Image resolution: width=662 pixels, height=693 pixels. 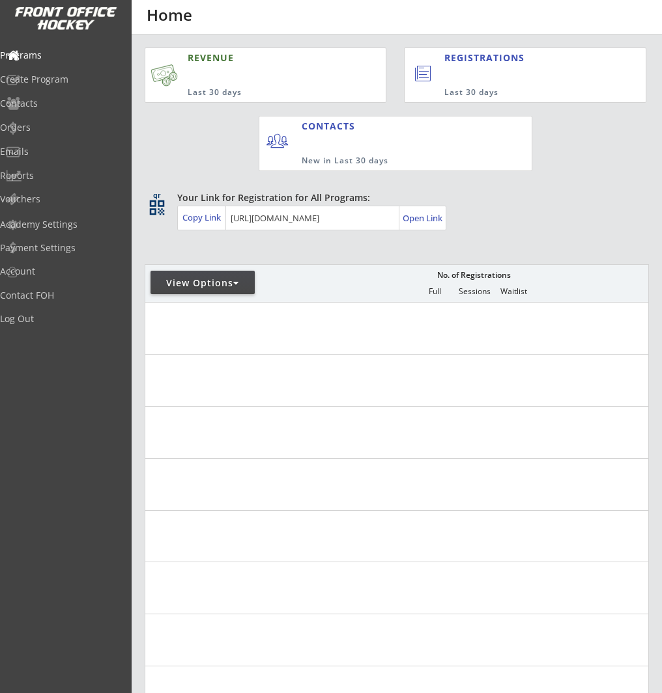 I want to click on div: No. of Registrations, so click(x=473, y=275).